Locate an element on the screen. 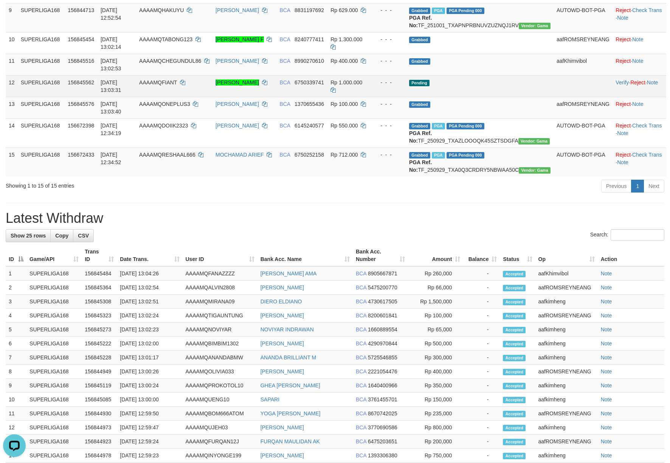 The image size is (670, 463). td: Rp 100,000 is located at coordinates (436, 315).